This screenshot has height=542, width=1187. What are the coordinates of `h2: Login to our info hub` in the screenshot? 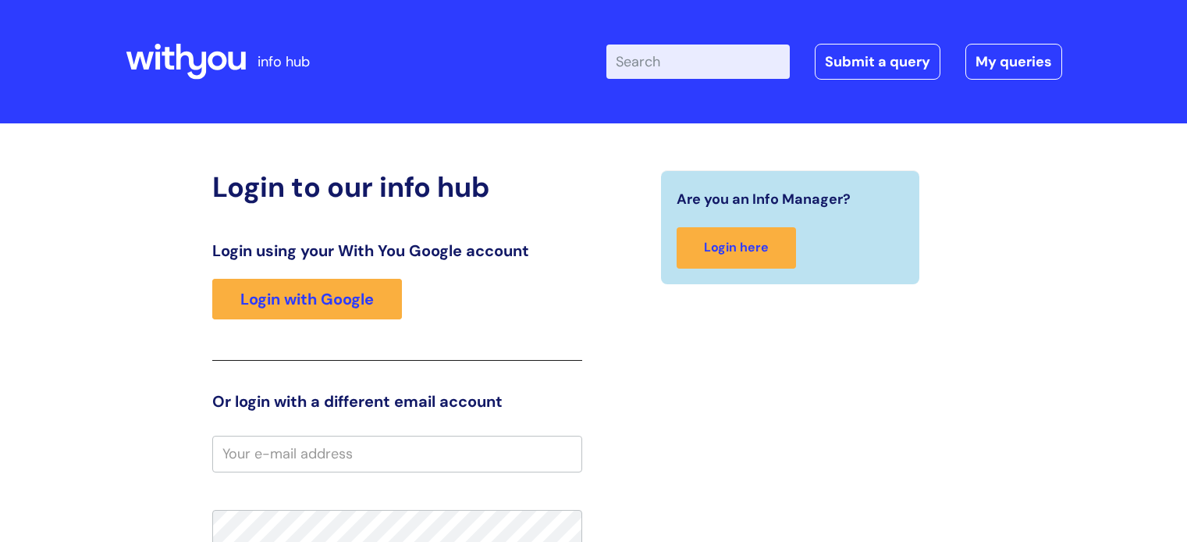 It's located at (397, 186).